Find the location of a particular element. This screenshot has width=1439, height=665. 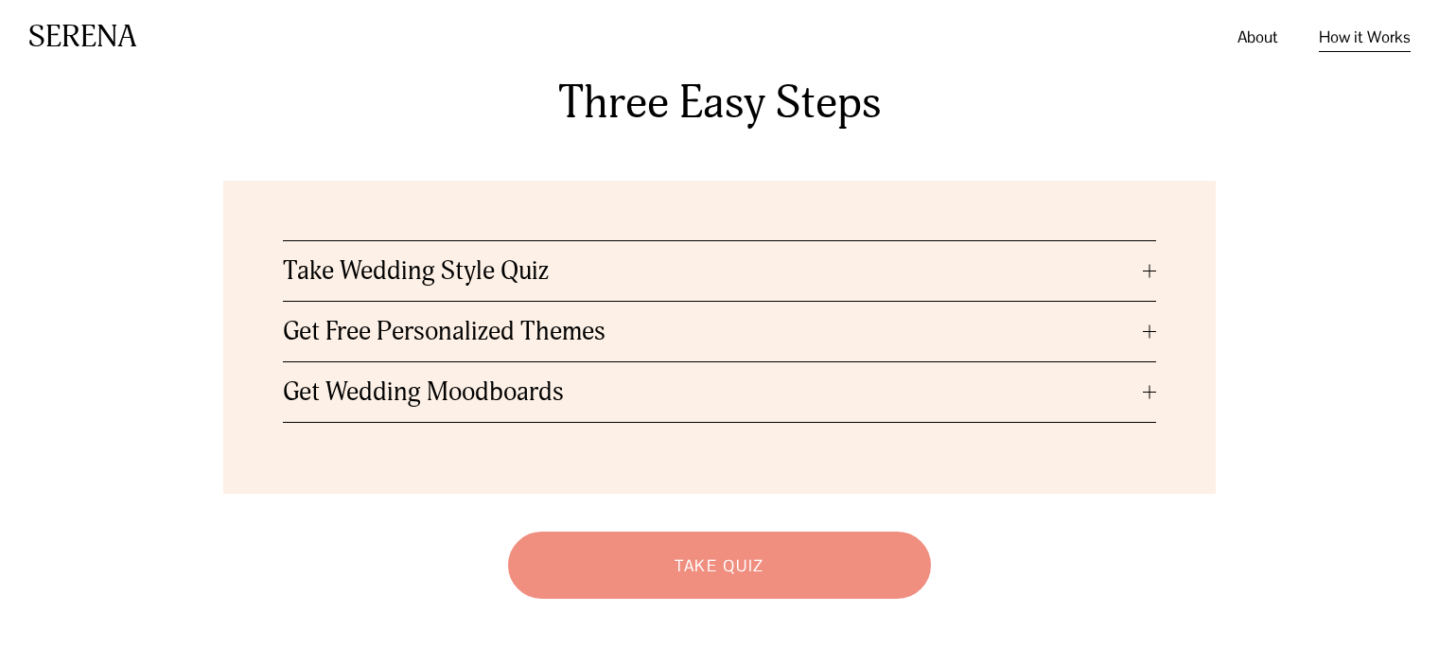

a: How it Works is located at coordinates (1365, 37).